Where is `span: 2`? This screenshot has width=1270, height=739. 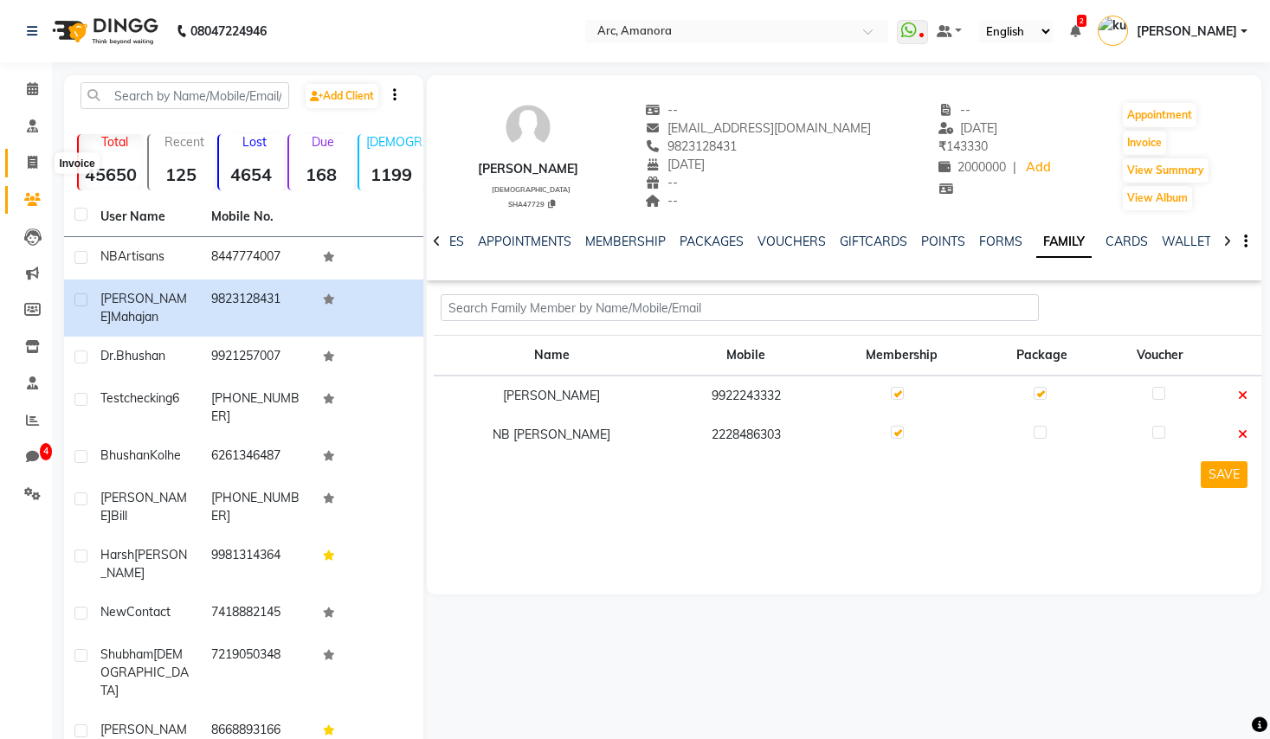
span: 2 is located at coordinates (1081, 21).